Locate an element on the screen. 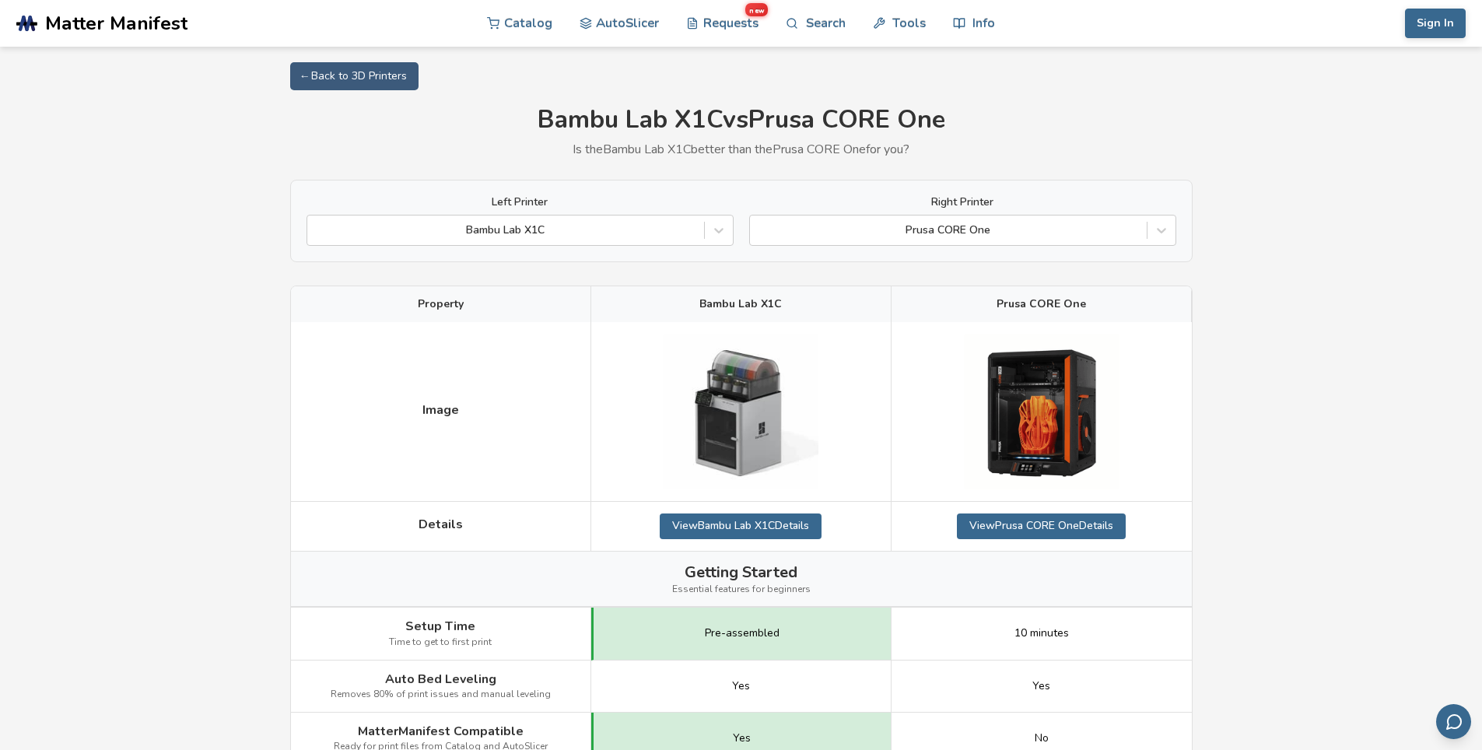 The image size is (1482, 750). a: ViewBambu Lab X1CDetails is located at coordinates (741, 526).